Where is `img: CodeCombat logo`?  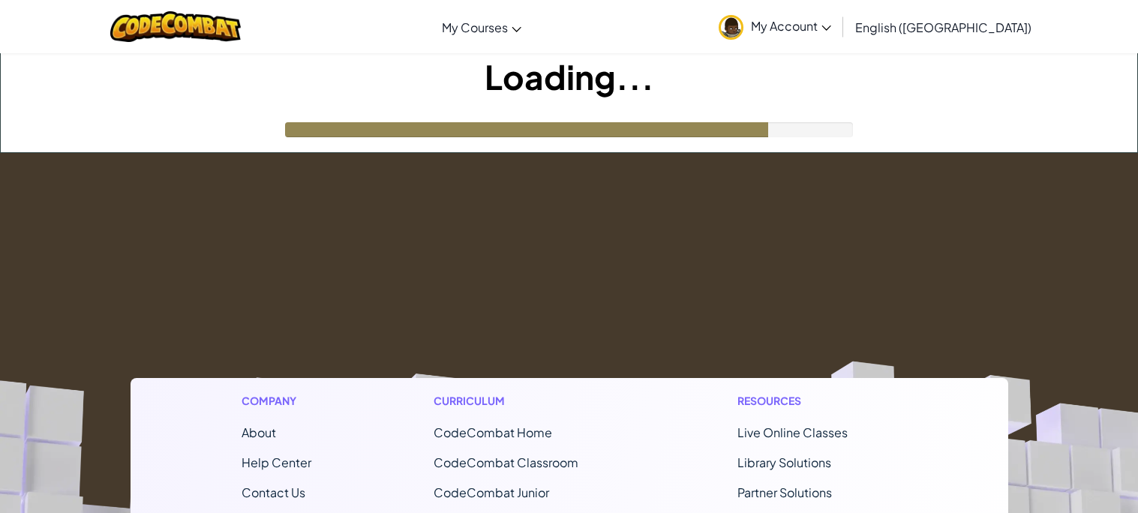 img: CodeCombat logo is located at coordinates (176, 26).